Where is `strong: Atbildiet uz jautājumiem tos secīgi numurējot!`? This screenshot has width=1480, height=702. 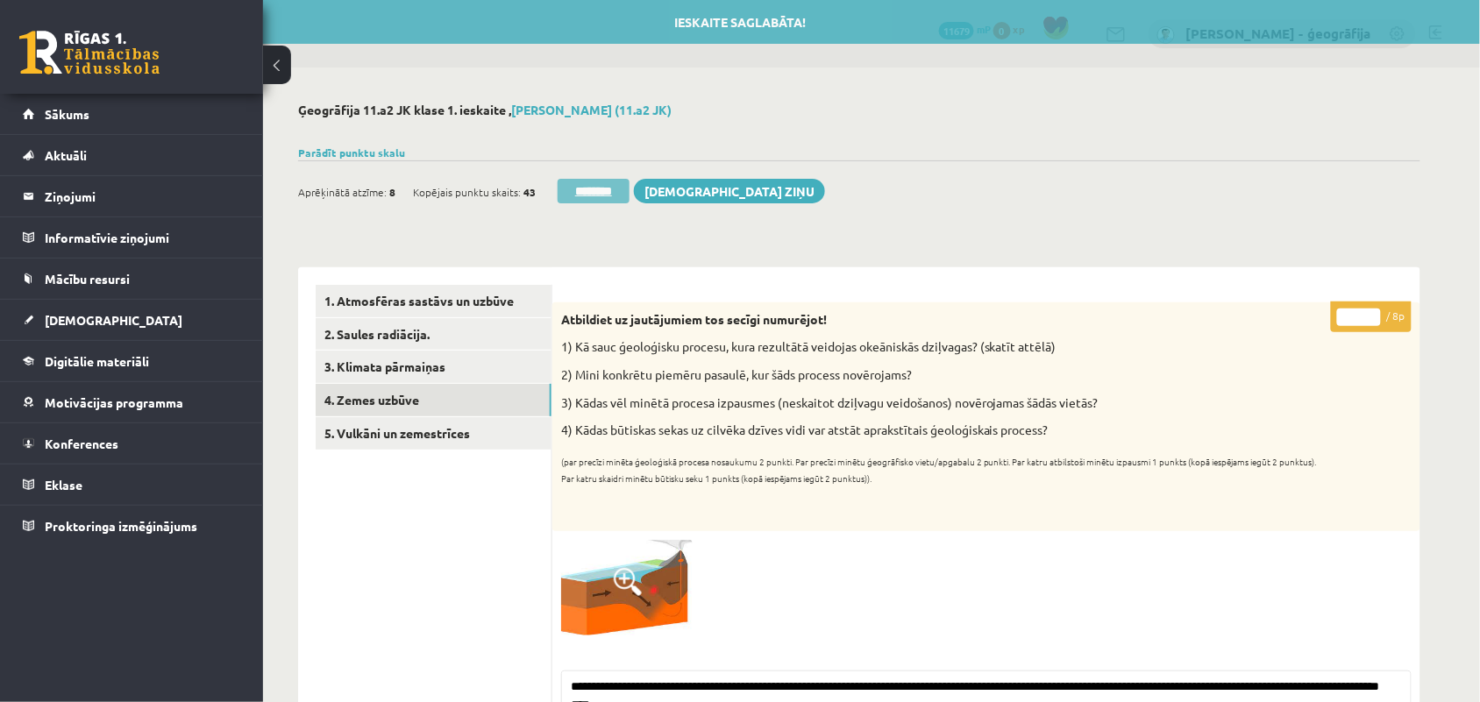 strong: Atbildiet uz jautājumiem tos secīgi numurējot! is located at coordinates (693, 319).